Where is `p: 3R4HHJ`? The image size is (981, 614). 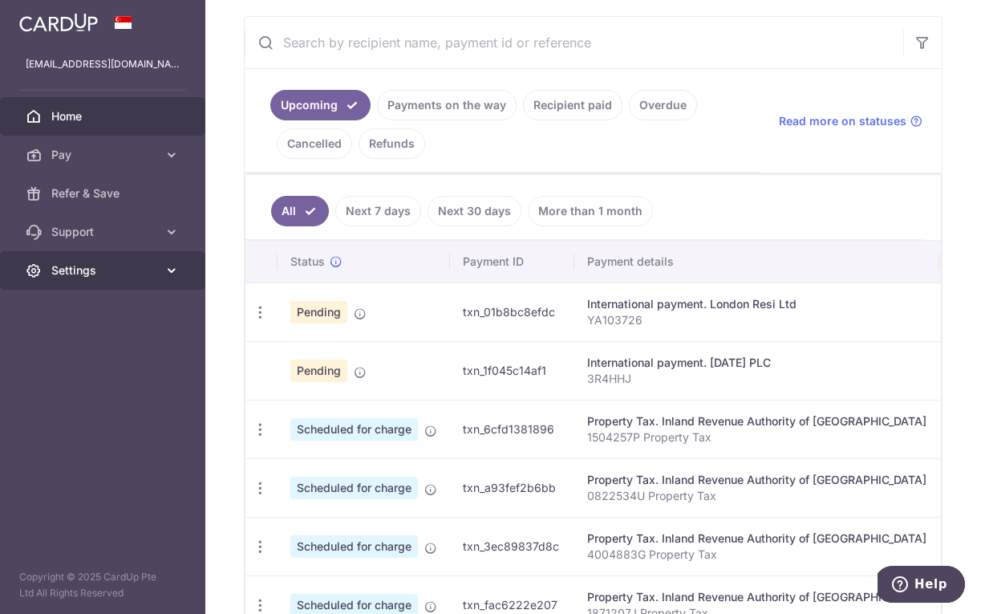
p: 3R4HHJ is located at coordinates (757, 379).